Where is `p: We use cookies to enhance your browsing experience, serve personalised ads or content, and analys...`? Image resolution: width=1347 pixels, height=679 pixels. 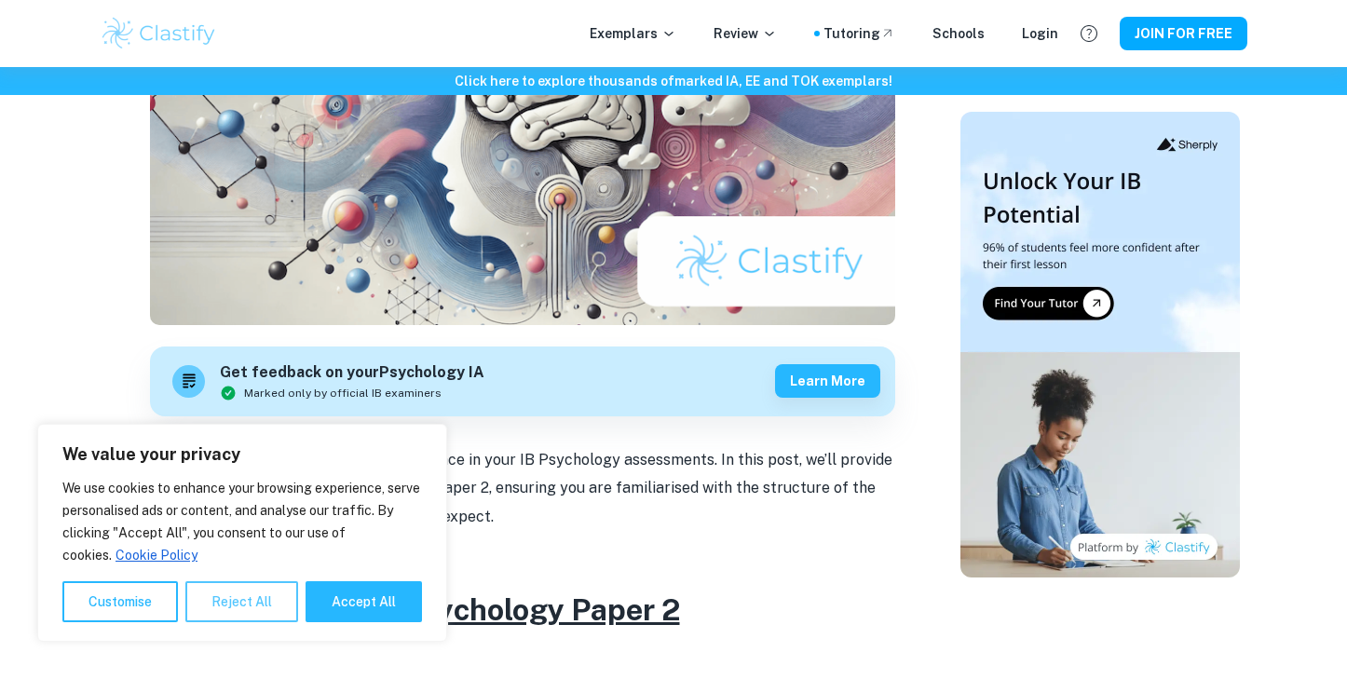 p: We use cookies to enhance your browsing experience, serve personalised ads or content, and analys... is located at coordinates (242, 522).